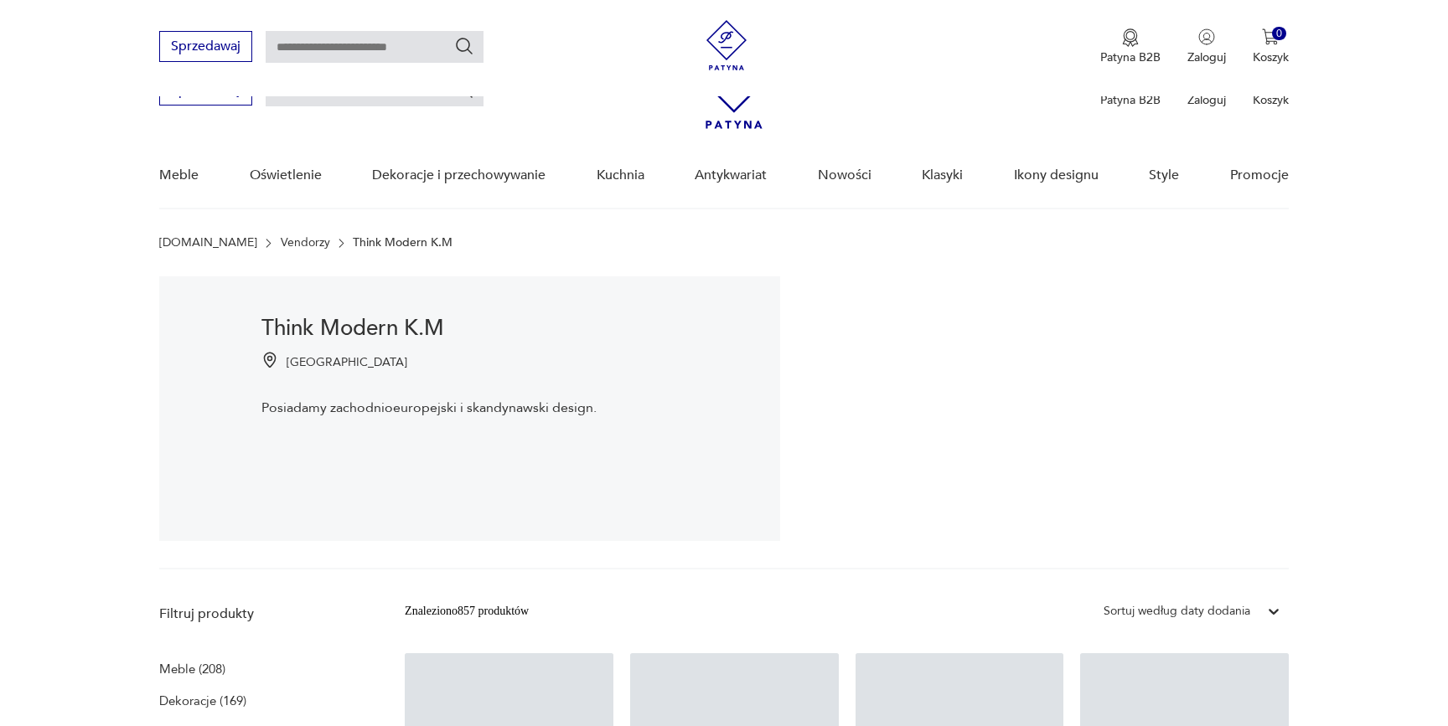 The image size is (1448, 726). What do you see at coordinates (464, 46) in the screenshot?
I see `button: Szukaj` at bounding box center [464, 46].